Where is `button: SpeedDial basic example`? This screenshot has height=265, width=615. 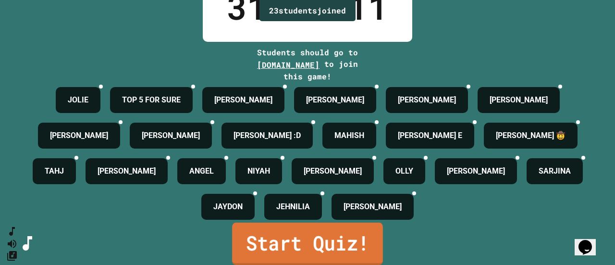 button: SpeedDial basic example is located at coordinates (12, 231).